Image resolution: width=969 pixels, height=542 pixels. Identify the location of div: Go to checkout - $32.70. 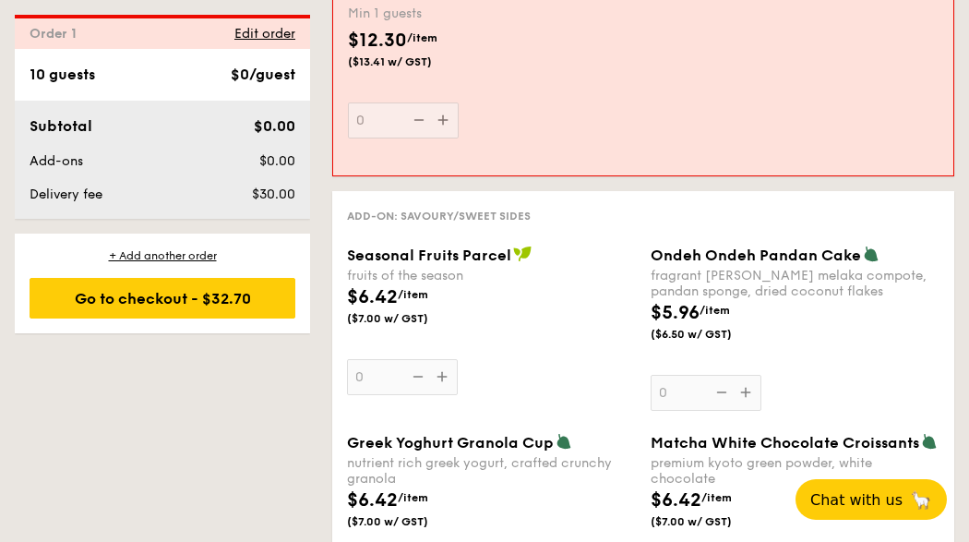
(162, 298).